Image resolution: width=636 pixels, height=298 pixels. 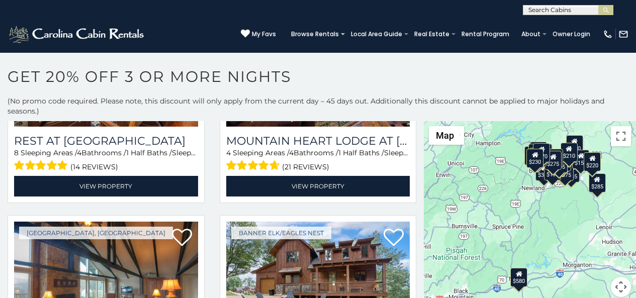 What do you see at coordinates (531, 34) in the screenshot?
I see `a: About` at bounding box center [531, 34].